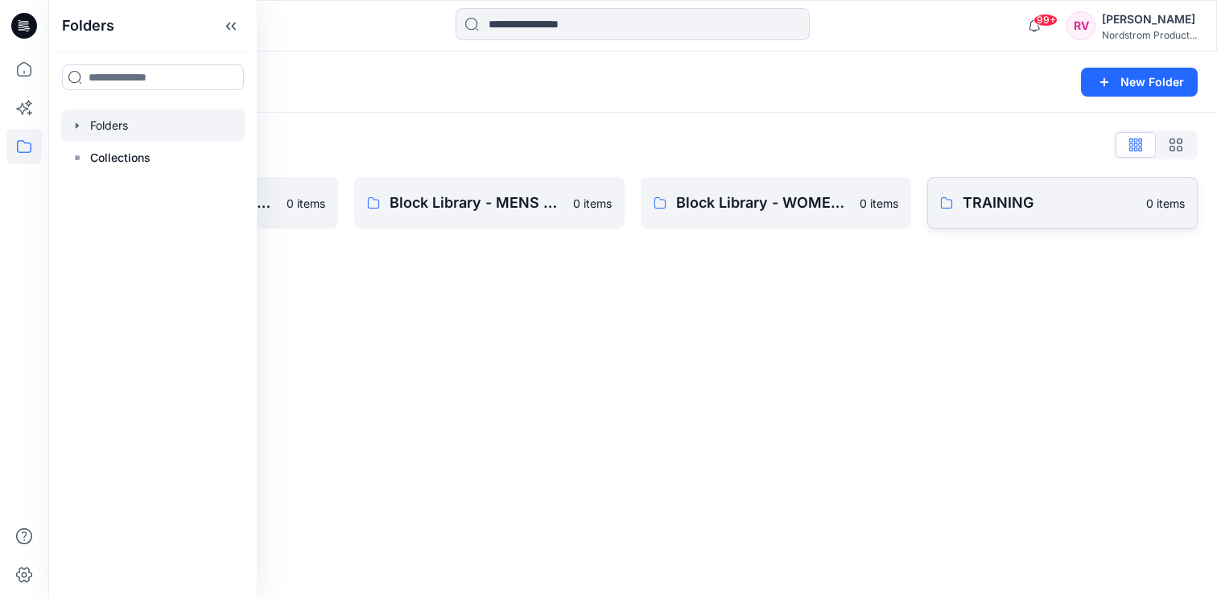  Describe the element at coordinates (1046, 20) in the screenshot. I see `span: 99+` at that location.